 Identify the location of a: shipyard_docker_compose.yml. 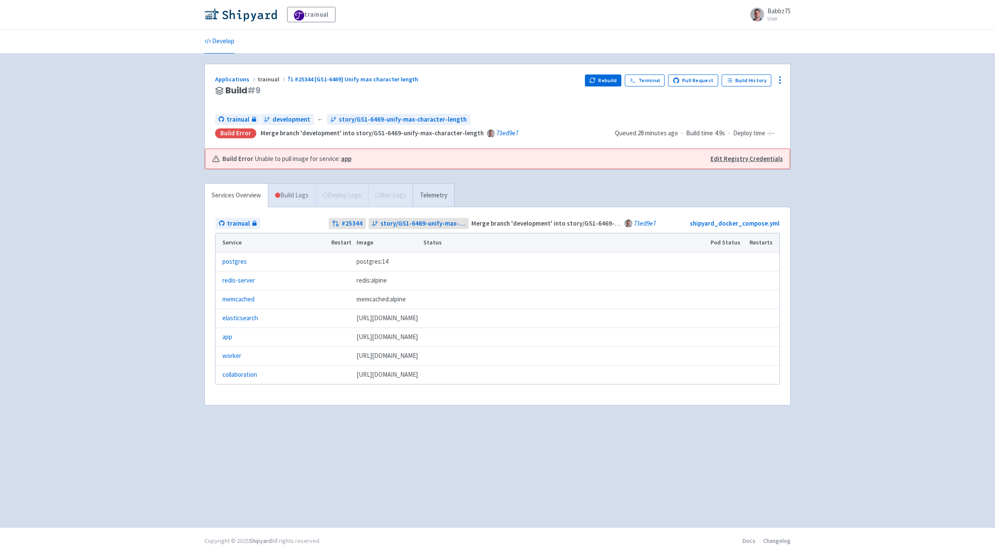
(734, 223).